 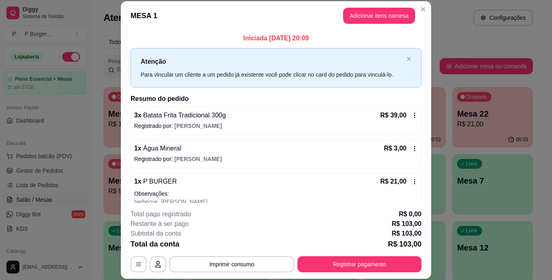 What do you see at coordinates (395, 149) in the screenshot?
I see `p: R$ 3,00` at bounding box center [395, 149].